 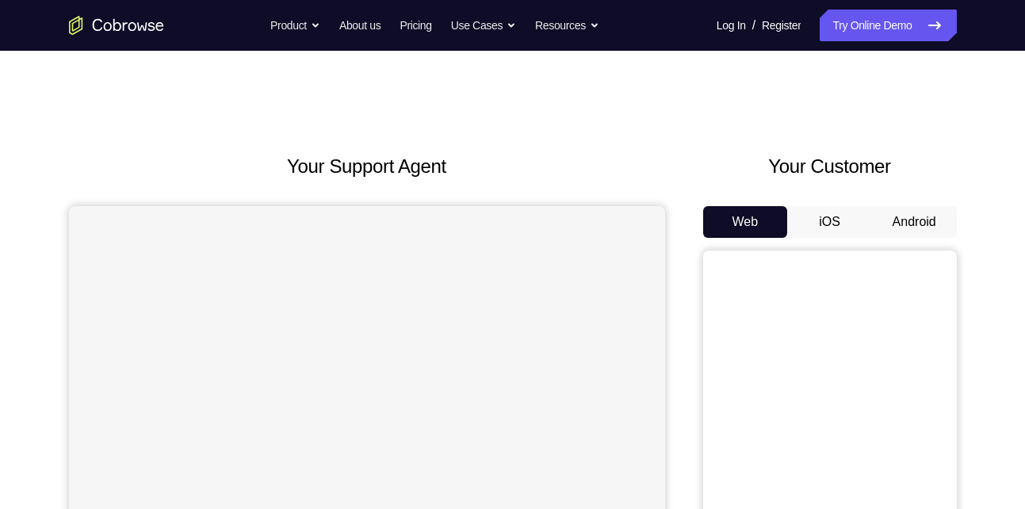 I want to click on button: Resources, so click(x=567, y=25).